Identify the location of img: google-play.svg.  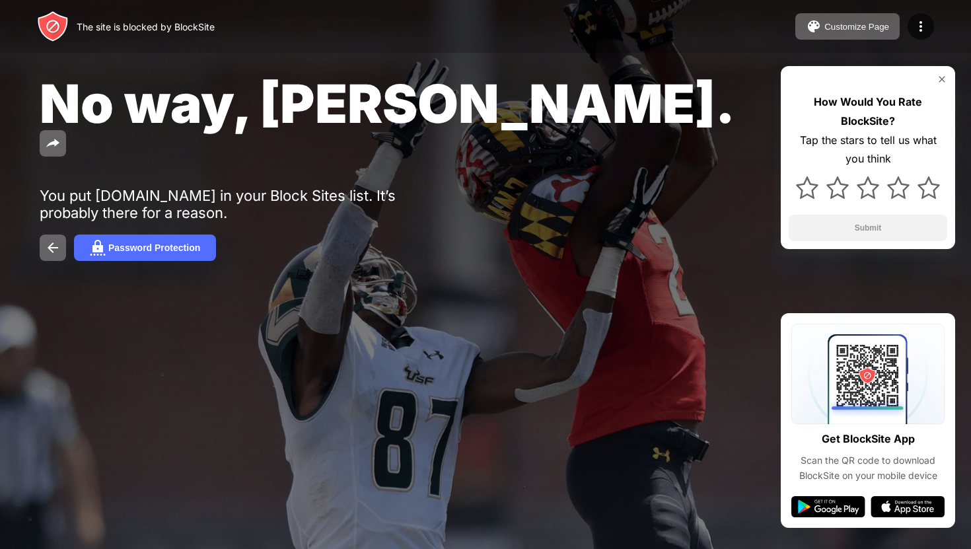
(829, 507).